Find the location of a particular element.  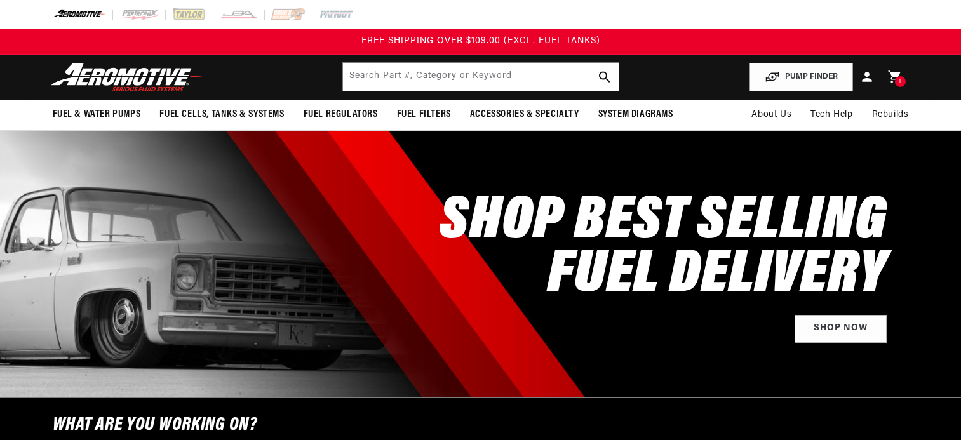

span: Fuel & Water Pumps is located at coordinates (97, 114).